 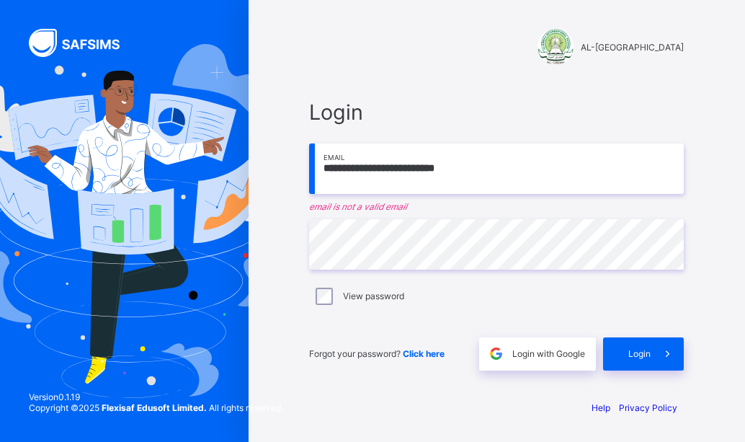 What do you see at coordinates (496, 206) in the screenshot?
I see `em: email is not a valid email` at bounding box center [496, 206].